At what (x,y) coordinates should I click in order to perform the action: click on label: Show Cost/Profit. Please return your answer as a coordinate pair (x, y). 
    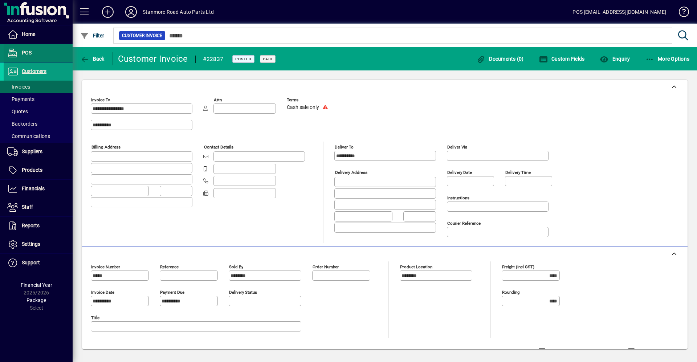
    Looking at the image, I should click on (658, 352).